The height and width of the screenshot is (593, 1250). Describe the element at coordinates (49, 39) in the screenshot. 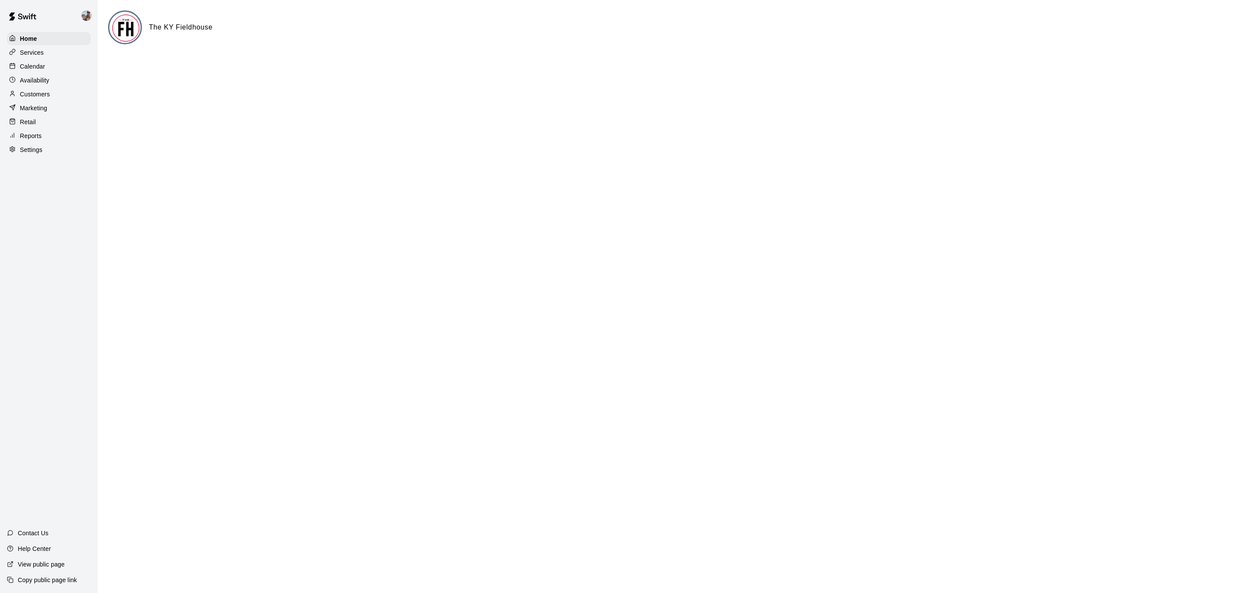

I see `a: Home` at that location.